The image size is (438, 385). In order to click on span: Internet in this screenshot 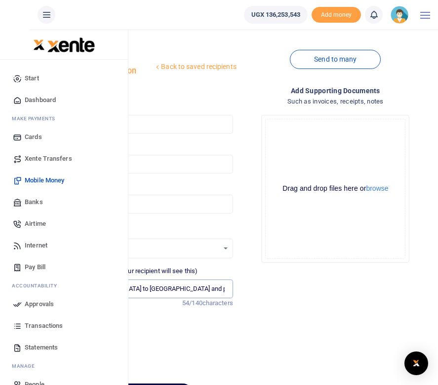, I will do `click(36, 246)`.